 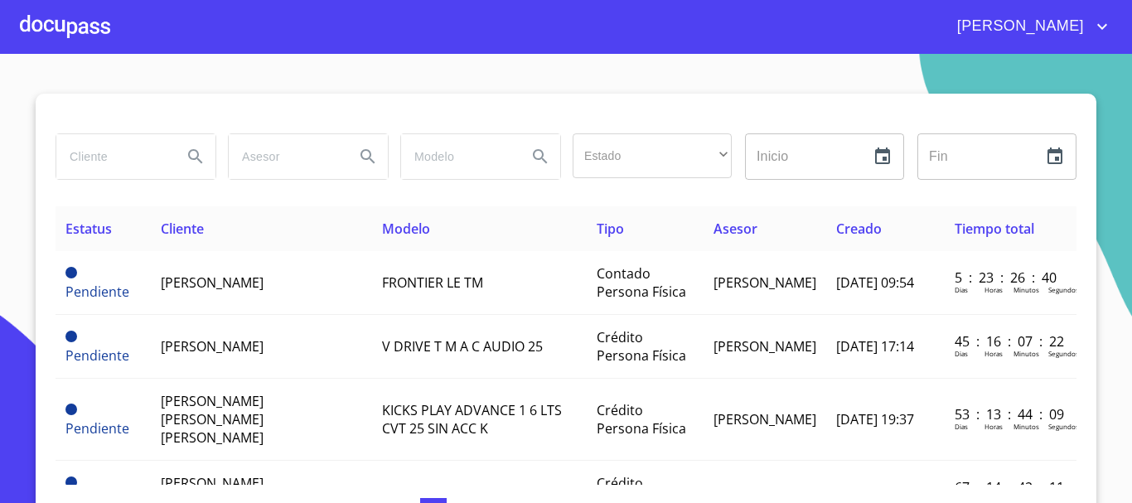 What do you see at coordinates (1010, 341) in the screenshot?
I see `p: 45 : 16 : 07 : 22` at bounding box center [1010, 341].